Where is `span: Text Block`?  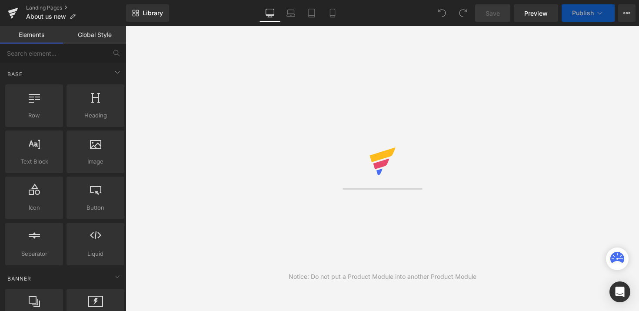
span: Text Block is located at coordinates (34, 161).